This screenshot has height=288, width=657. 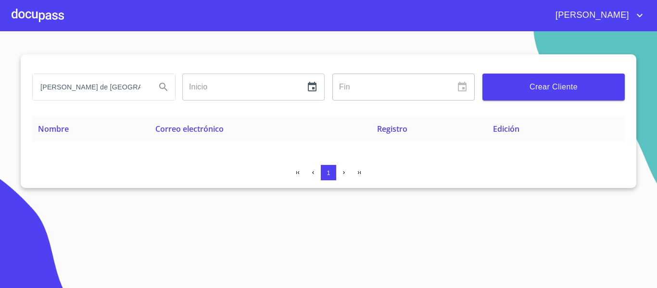 I want to click on span: Edición, so click(x=506, y=129).